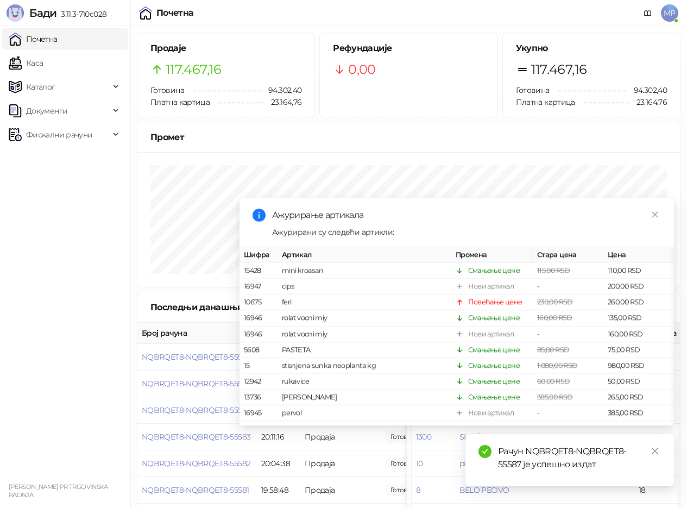  What do you see at coordinates (669, 13) in the screenshot?
I see `span: MP` at bounding box center [669, 13].